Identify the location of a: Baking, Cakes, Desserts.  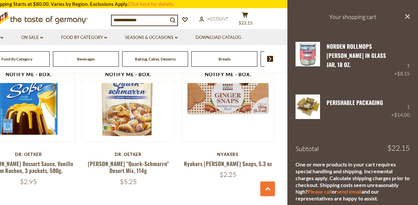
(155, 59).